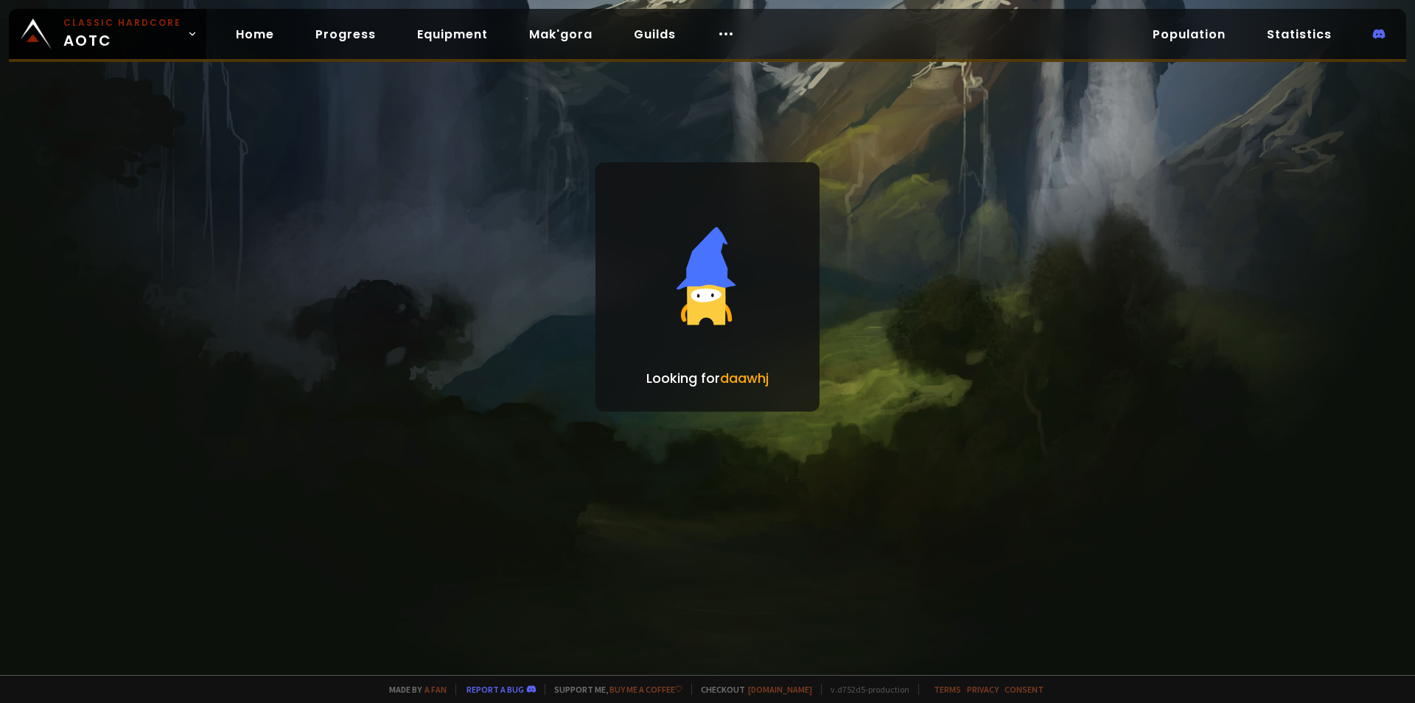 Image resolution: width=1415 pixels, height=703 pixels. What do you see at coordinates (1024, 689) in the screenshot?
I see `a: Consent` at bounding box center [1024, 689].